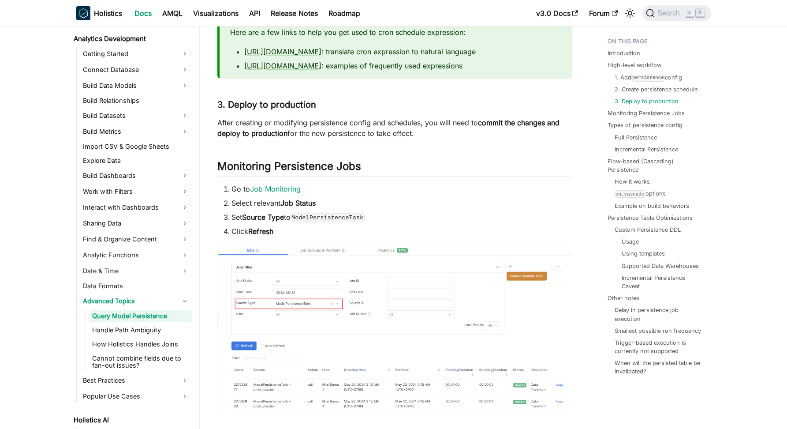 The image size is (787, 429). I want to click on a: Data Formats, so click(136, 286).